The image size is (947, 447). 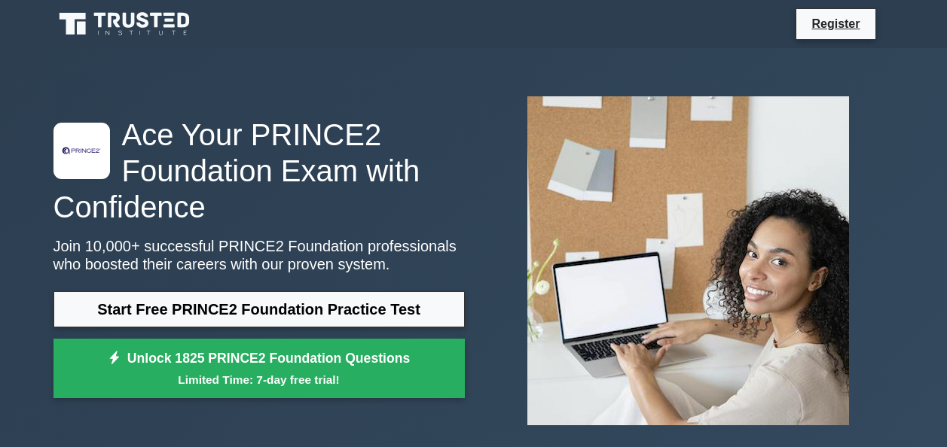 What do you see at coordinates (259, 310) in the screenshot?
I see `a: Start Free PRINCE2 Foundation Practice Test` at bounding box center [259, 310].